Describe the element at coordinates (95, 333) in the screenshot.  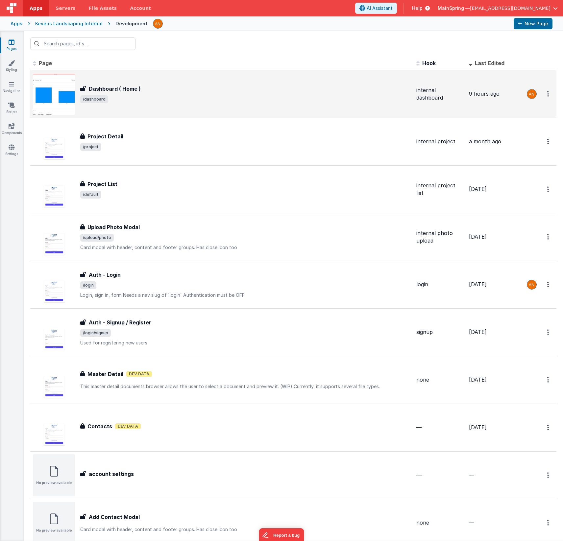
I see `span: /login/signup` at that location.